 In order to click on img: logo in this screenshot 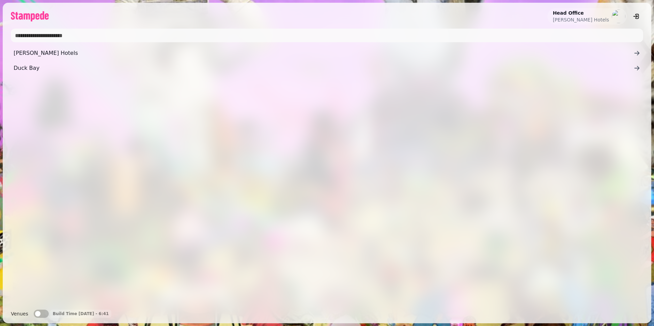, I will do `click(30, 16)`.